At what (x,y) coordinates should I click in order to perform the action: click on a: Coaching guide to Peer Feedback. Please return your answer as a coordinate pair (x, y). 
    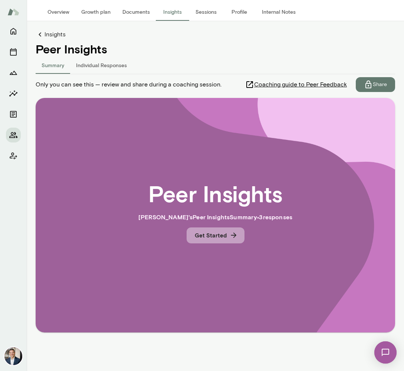
    Looking at the image, I should click on (301, 85).